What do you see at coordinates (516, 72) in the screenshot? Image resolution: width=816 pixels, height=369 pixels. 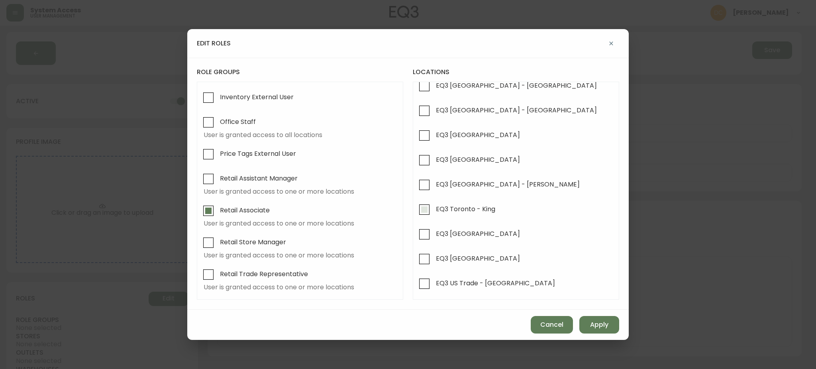 I see `h4: locations` at bounding box center [516, 72].